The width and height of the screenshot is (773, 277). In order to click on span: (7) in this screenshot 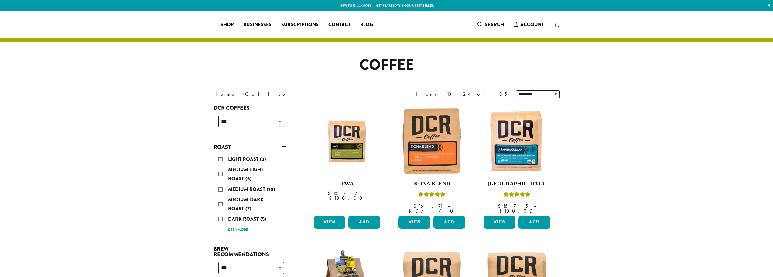, I will do `click(248, 208)`.